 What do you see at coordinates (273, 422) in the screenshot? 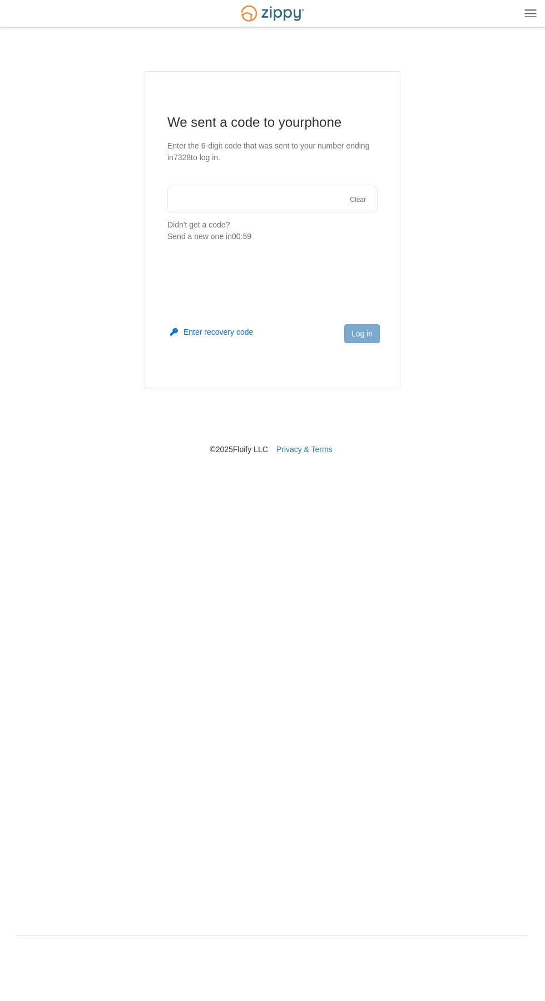
I see `nav: © 2025 Floify LLC` at bounding box center [273, 422].